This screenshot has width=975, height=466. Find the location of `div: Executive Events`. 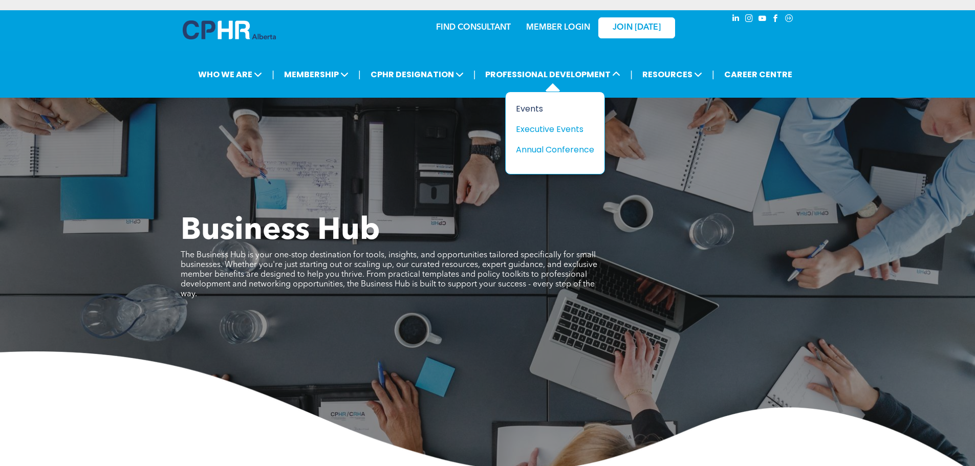

div: Executive Events is located at coordinates (551, 129).